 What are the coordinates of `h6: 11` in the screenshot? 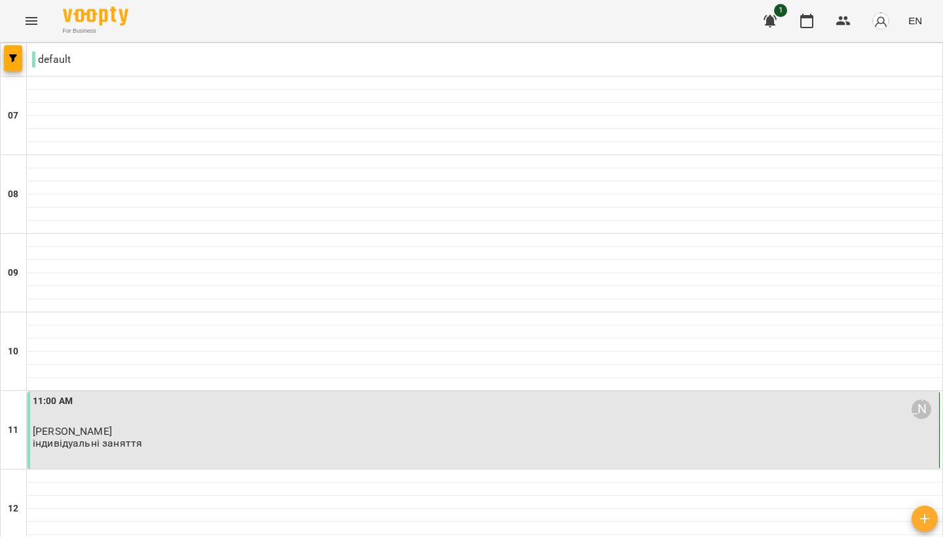 It's located at (13, 430).